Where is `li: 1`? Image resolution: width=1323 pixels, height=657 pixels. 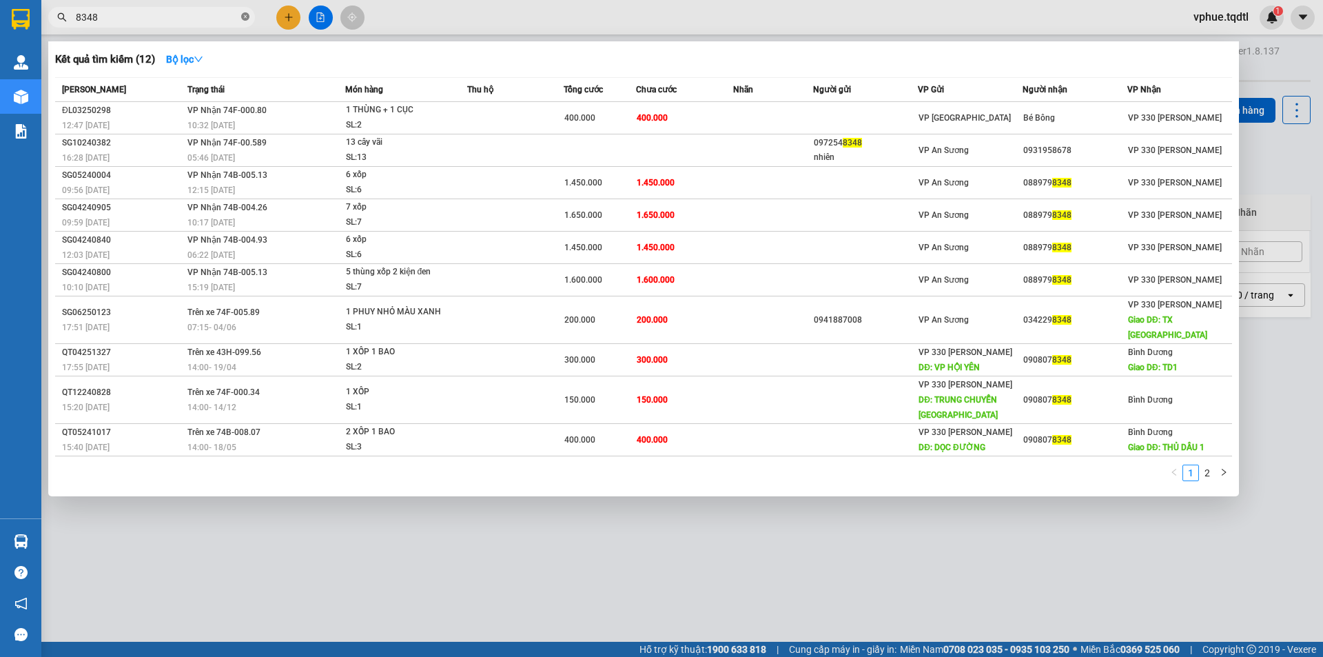
li: 1 is located at coordinates (1191, 473).